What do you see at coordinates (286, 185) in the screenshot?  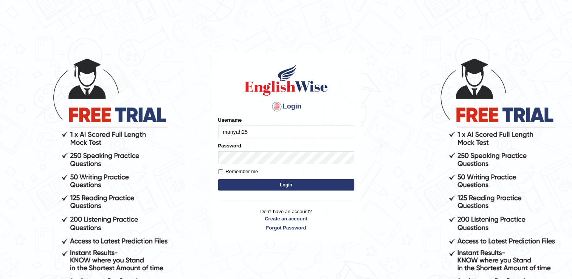 I see `button: Login` at bounding box center [286, 185].